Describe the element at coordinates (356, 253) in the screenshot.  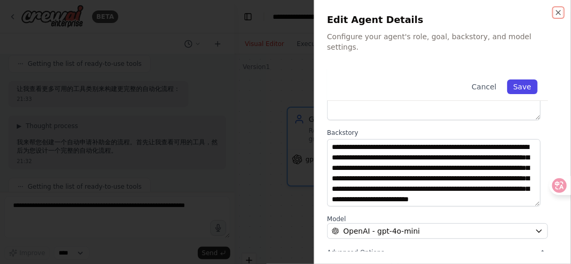
I see `span: Advanced Options` at that location.